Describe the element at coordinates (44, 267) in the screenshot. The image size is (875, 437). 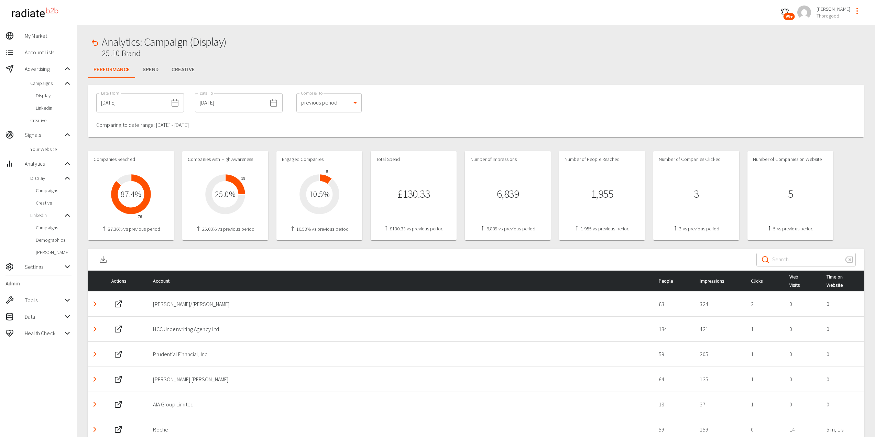
I see `span: Settings` at that location.